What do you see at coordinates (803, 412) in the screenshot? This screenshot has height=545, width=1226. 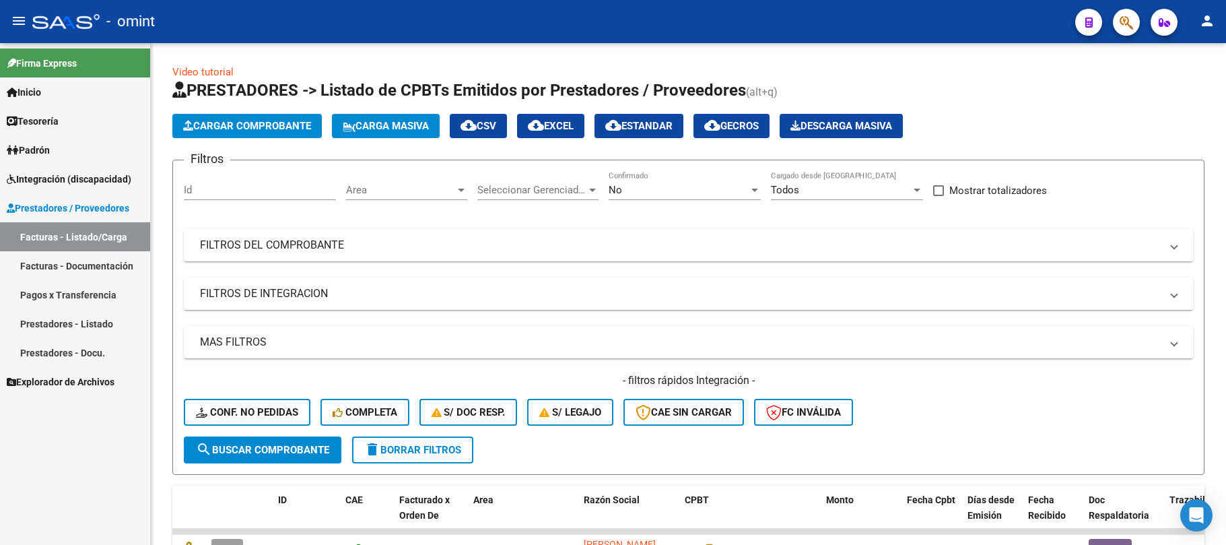 I see `button: FC Inválida` at bounding box center [803, 412].